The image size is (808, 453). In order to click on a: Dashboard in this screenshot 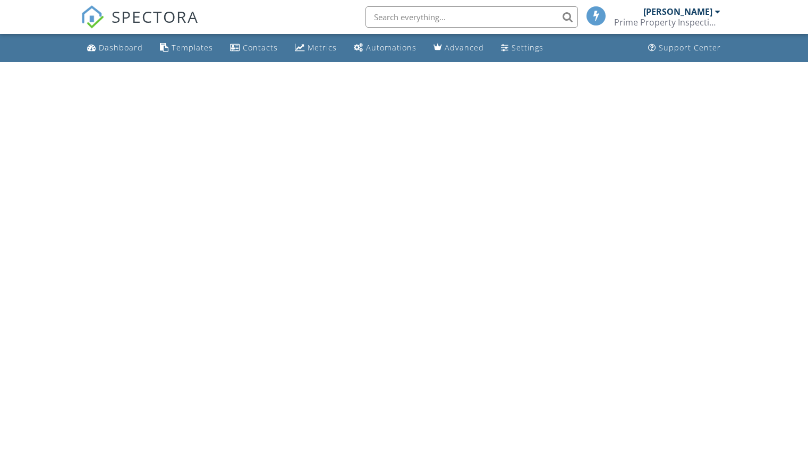, I will do `click(115, 48)`.